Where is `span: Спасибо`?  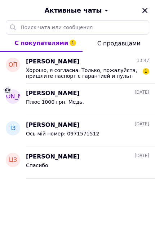
span: Спасибо is located at coordinates (37, 165).